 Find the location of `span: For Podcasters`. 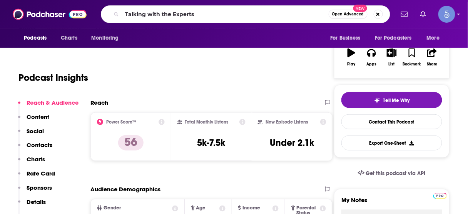

span: For Podcasters is located at coordinates (393, 38).